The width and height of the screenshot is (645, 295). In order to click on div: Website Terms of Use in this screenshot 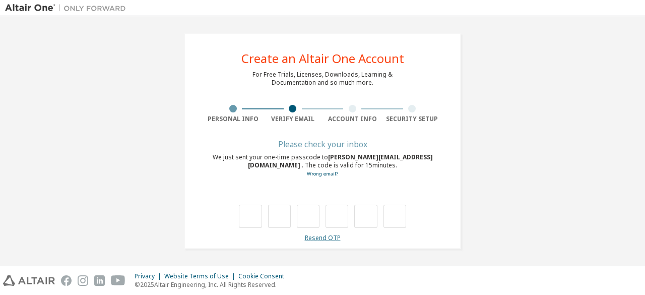, I will do `click(201, 276)`.